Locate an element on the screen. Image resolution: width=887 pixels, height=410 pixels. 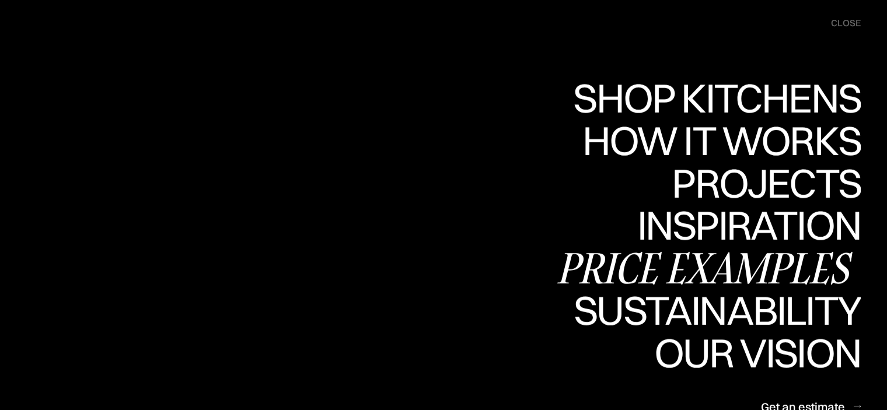
div: Price examples is located at coordinates (708, 268).